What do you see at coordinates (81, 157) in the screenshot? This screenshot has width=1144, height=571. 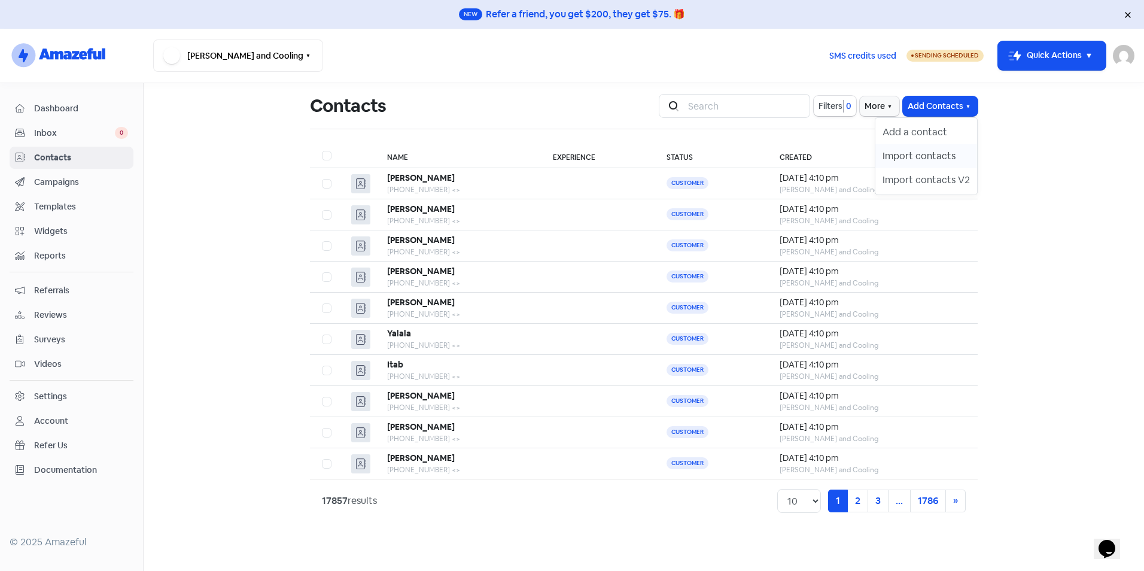 I see `span: Contacts` at bounding box center [81, 157].